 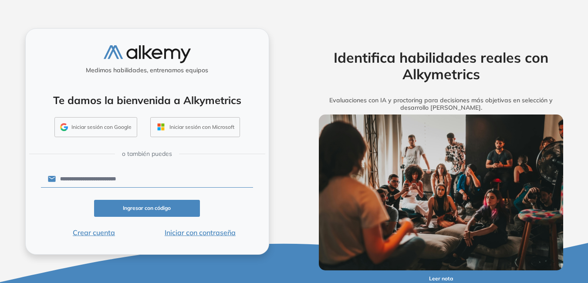 I want to click on img: OUTLOOK_ICON, so click(x=161, y=127).